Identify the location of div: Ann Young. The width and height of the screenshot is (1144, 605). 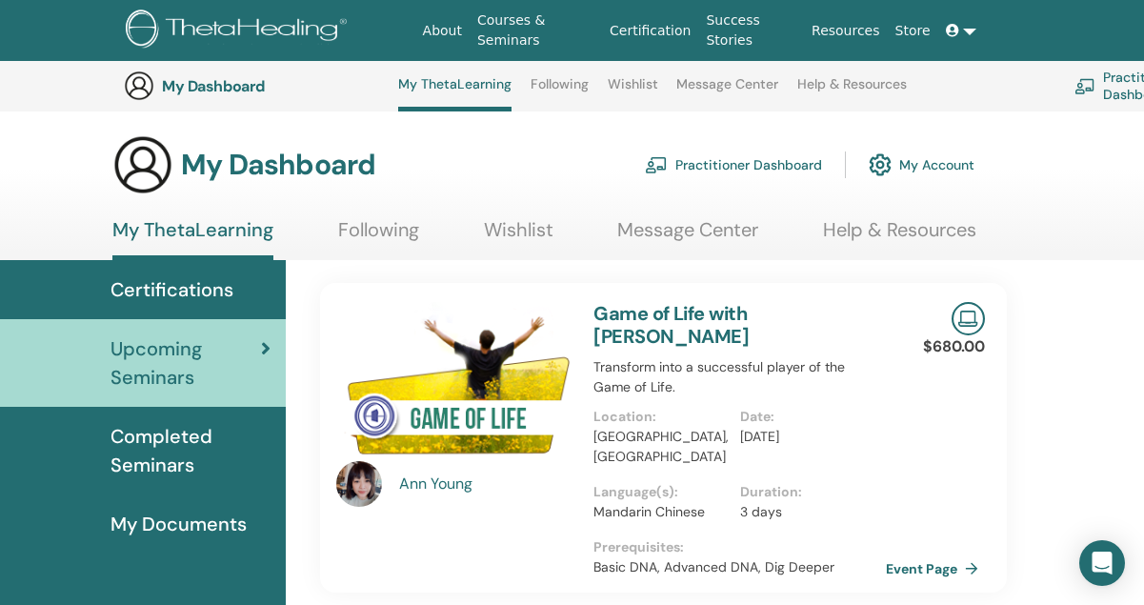
(487, 484).